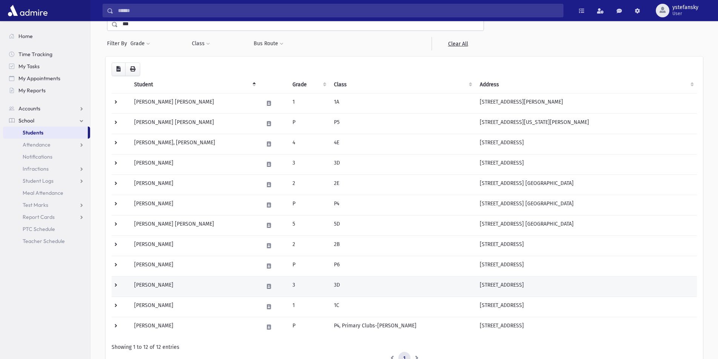 This screenshot has height=359, width=718. Describe the element at coordinates (402, 246) in the screenshot. I see `td: 2B` at that location.